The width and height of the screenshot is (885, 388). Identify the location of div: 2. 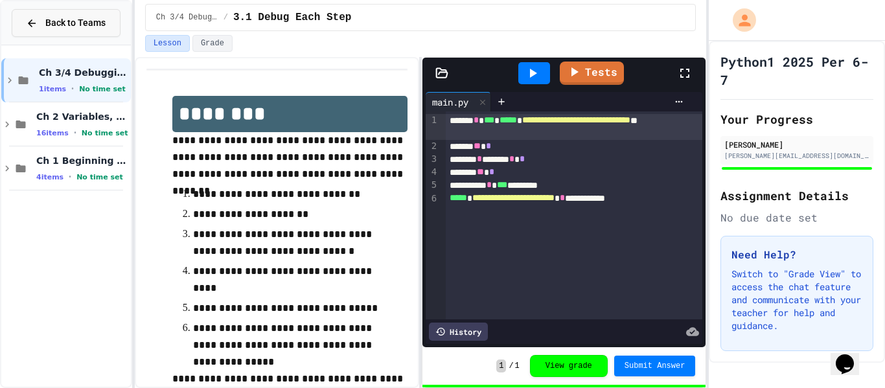
(432, 146).